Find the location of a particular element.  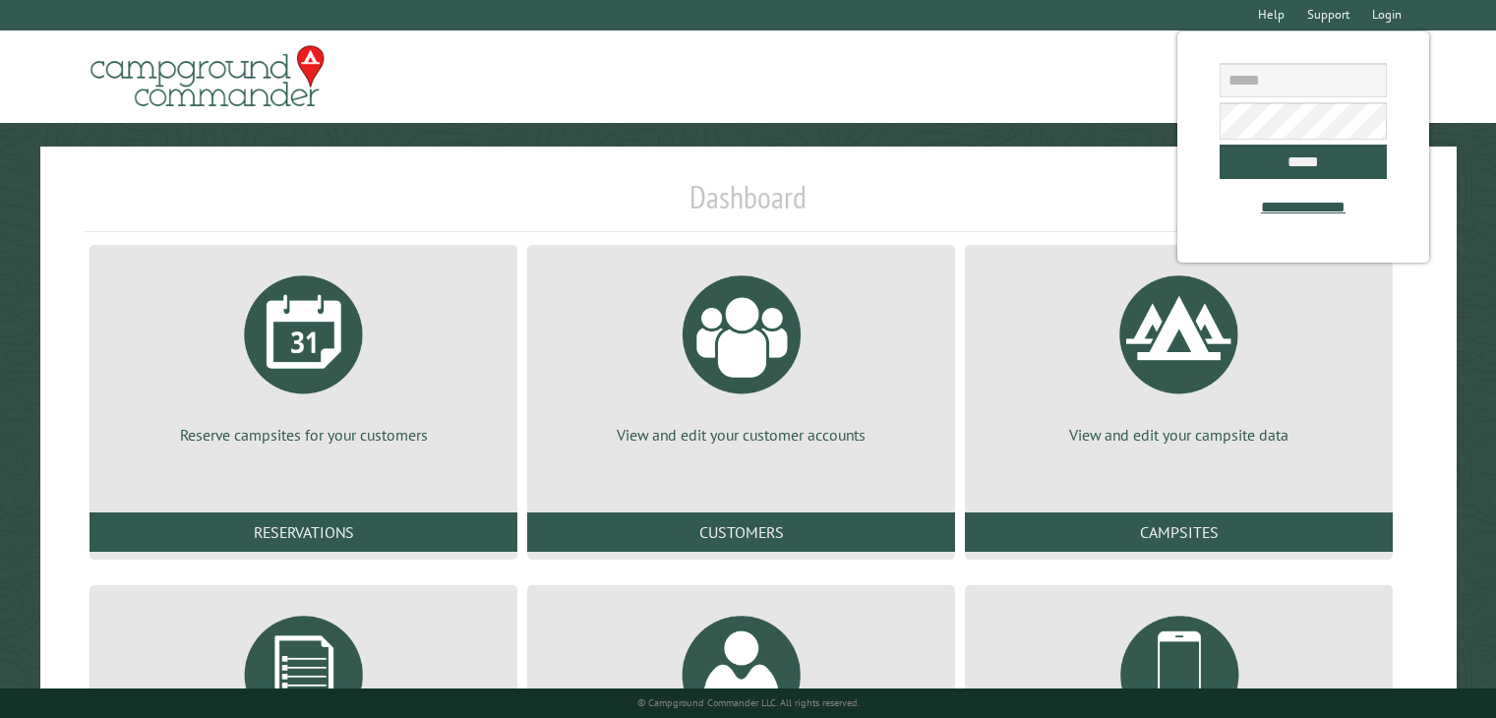

a: Customers is located at coordinates (741, 532).